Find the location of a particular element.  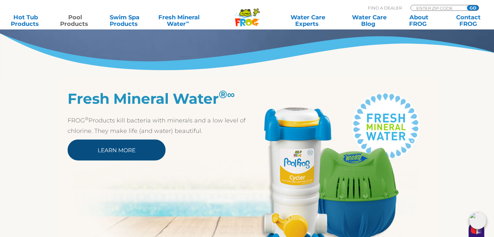

p: Find A Dealer is located at coordinates (385, 8).